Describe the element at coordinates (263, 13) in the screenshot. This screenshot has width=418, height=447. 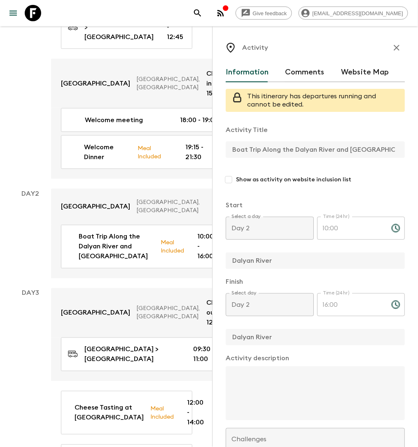
I see `a: Give feedback` at that location.